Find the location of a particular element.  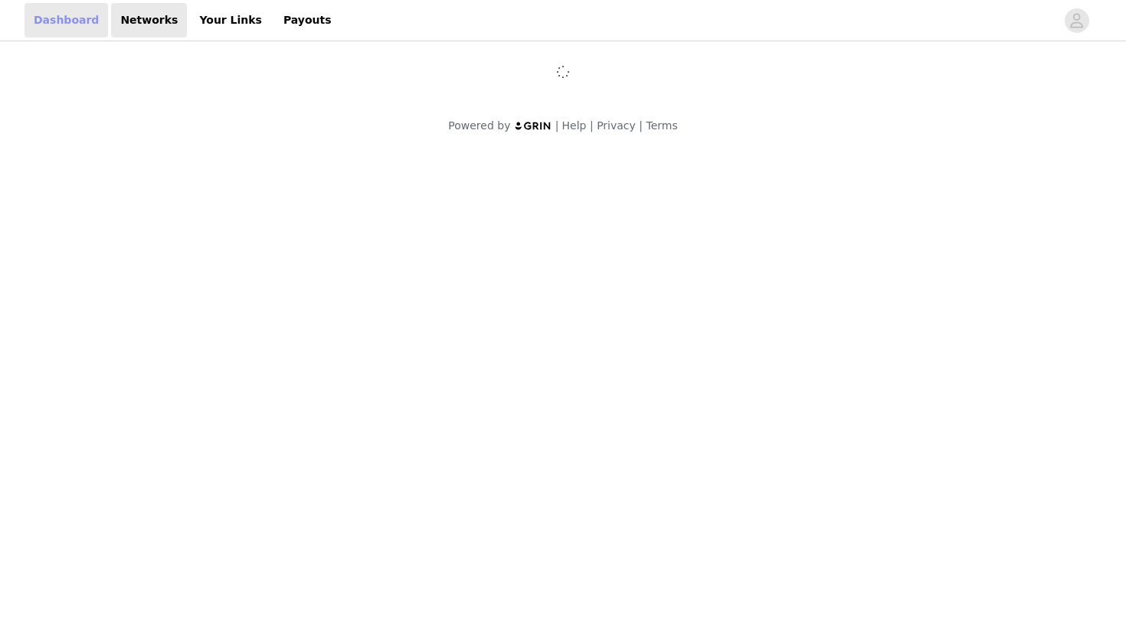

a: Payouts is located at coordinates (307, 20).